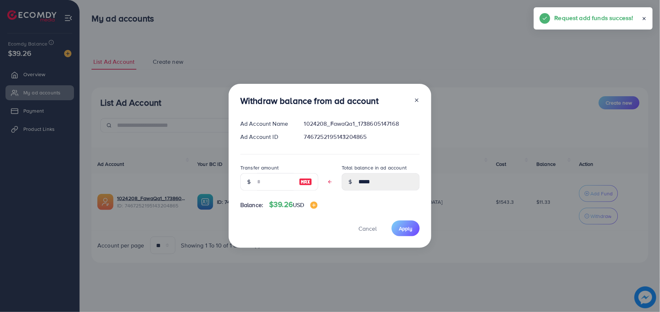 The image size is (660, 312). I want to click on button: Cancel, so click(368, 228).